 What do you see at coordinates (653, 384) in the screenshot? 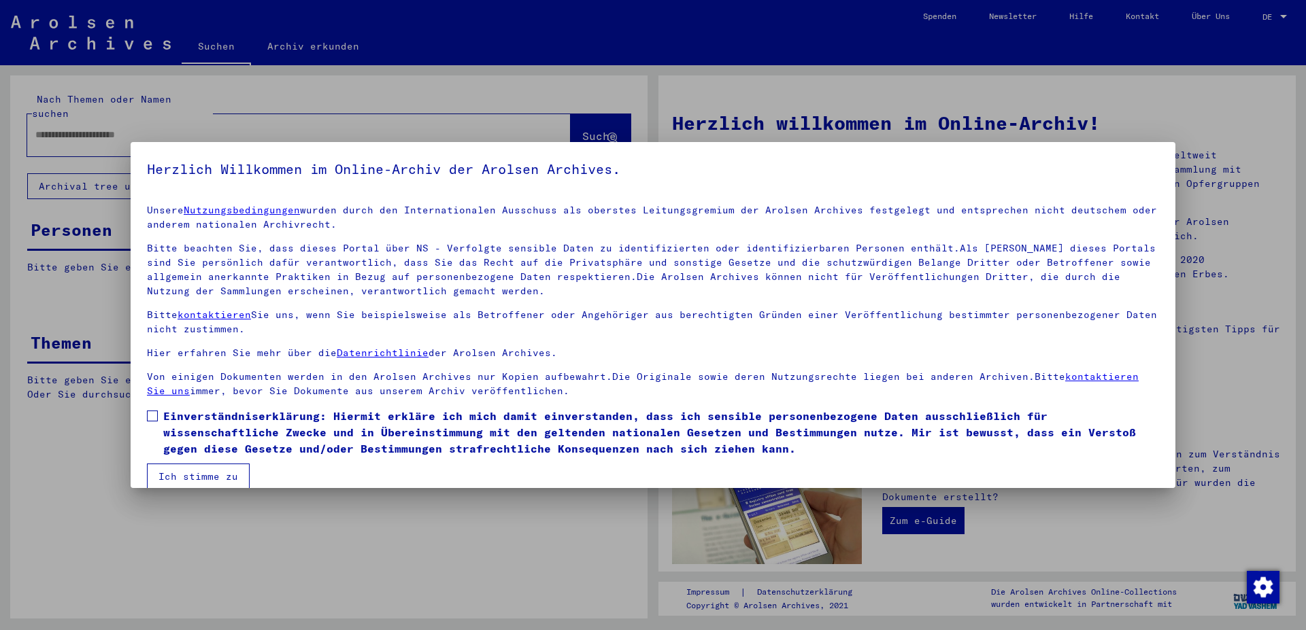
I see `p: Von einigen Dokumenten werden in den Arolsen Archives nur Kopien aufbewahrt.Die Originale sowie d...` at bounding box center [653, 384].